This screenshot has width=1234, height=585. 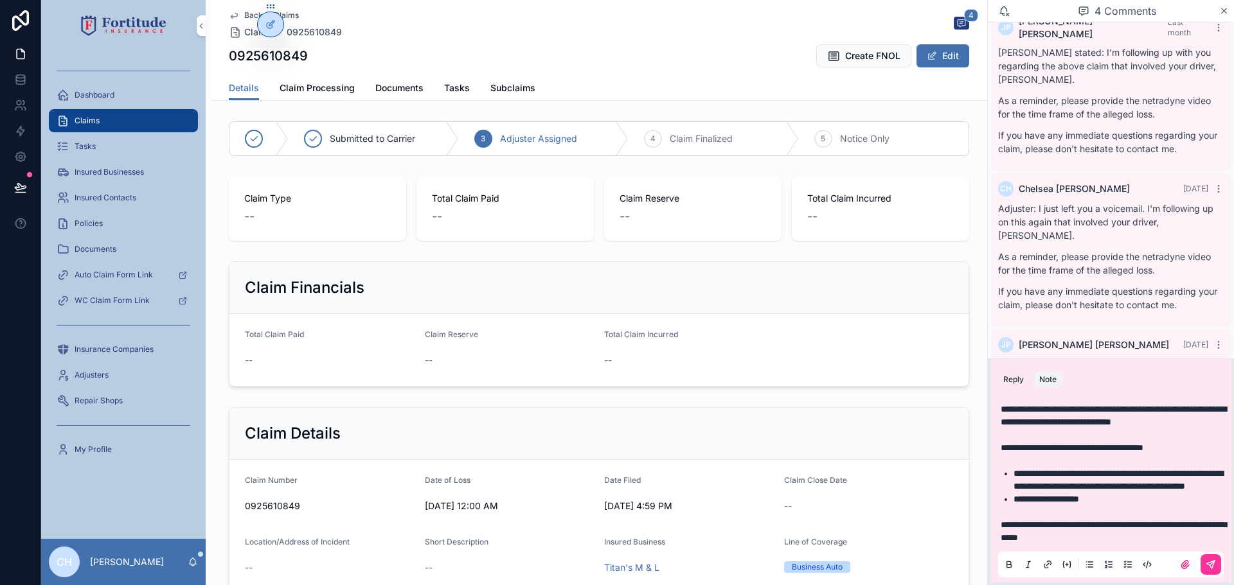 What do you see at coordinates (244, 88) in the screenshot?
I see `span: Details` at bounding box center [244, 88].